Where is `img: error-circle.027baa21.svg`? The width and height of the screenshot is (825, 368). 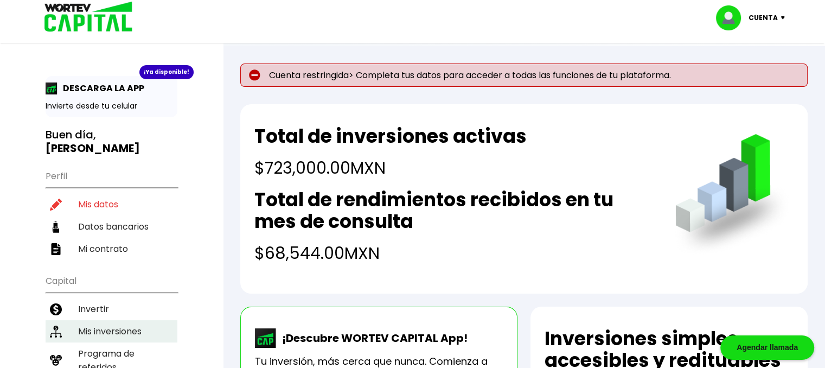
img: error-circle.027baa21.svg is located at coordinates (254, 75).